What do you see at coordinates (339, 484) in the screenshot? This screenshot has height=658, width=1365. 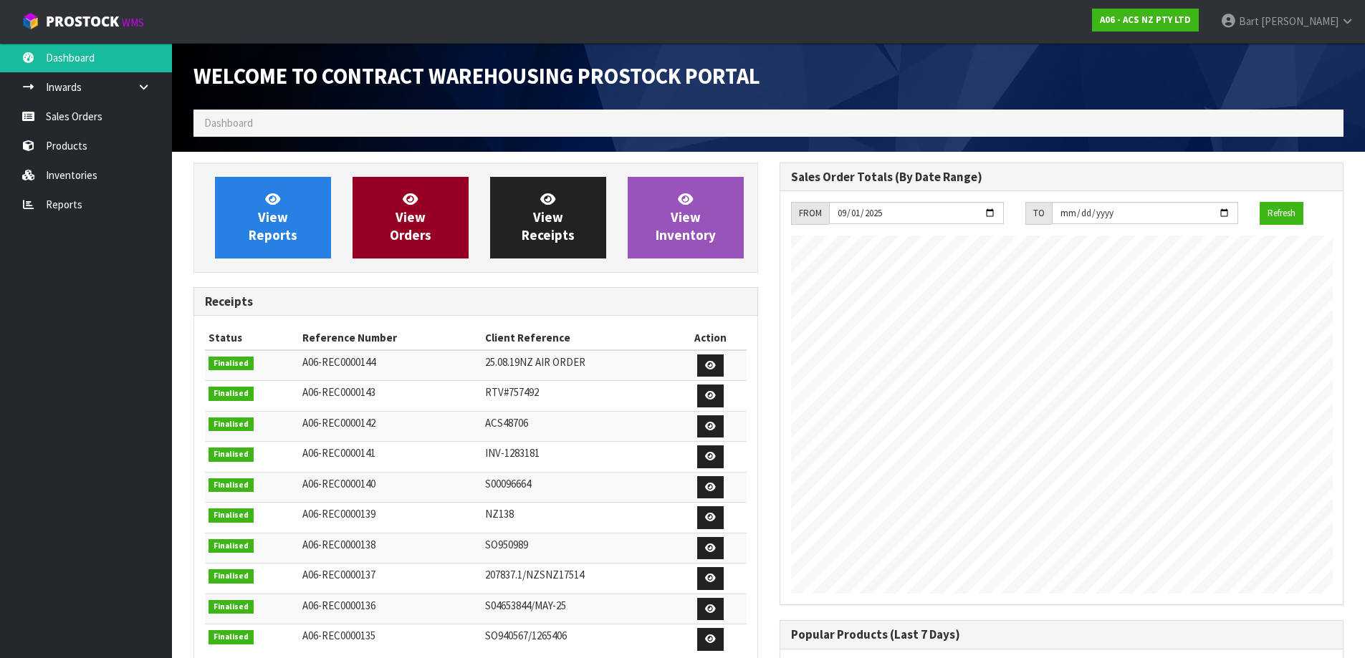 I see `span: A06-REC0000140` at bounding box center [339, 484].